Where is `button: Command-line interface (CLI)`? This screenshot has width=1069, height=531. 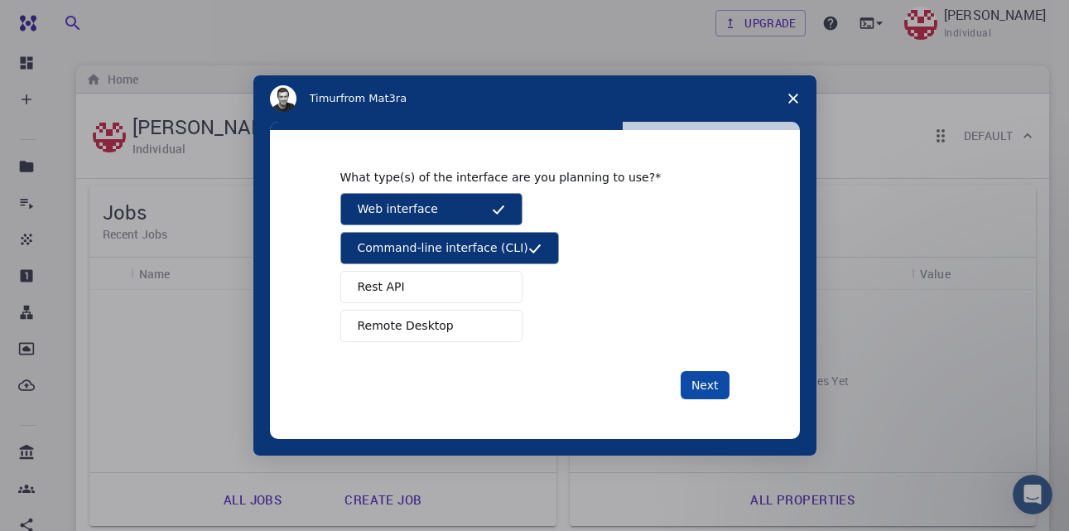
button: Command-line interface (CLI) is located at coordinates (450, 248).